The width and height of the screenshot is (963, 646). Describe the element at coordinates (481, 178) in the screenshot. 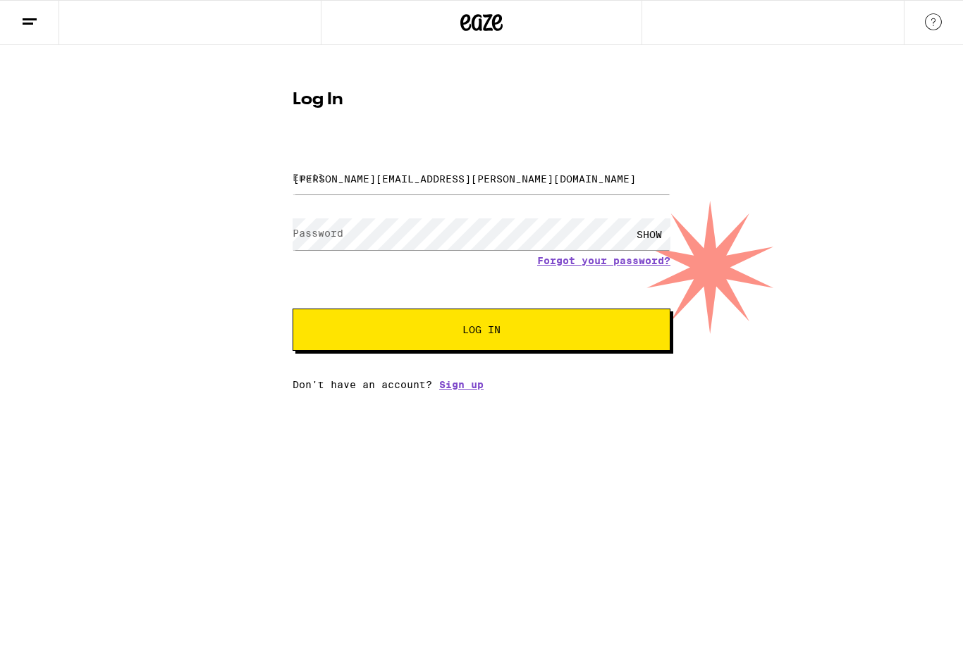

I see `input: Email` at that location.